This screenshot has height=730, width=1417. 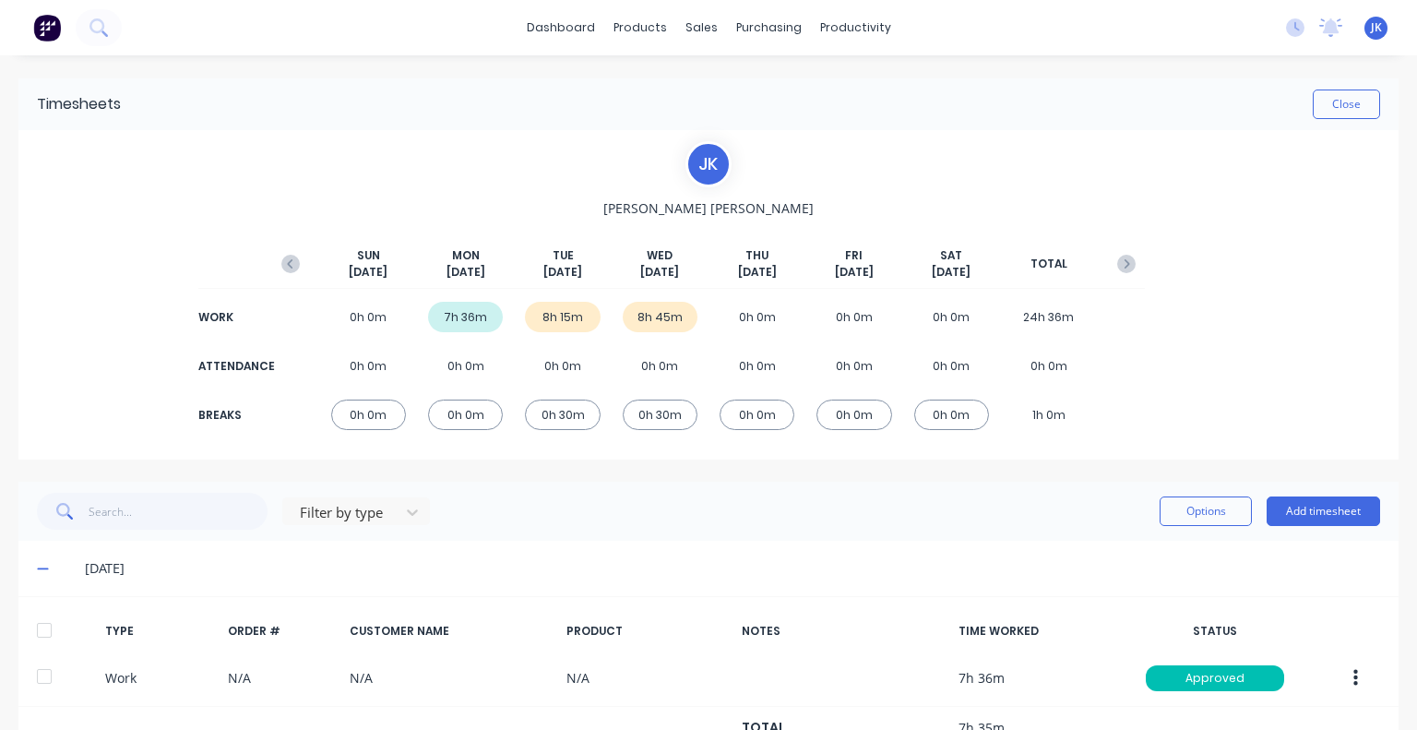 What do you see at coordinates (768, 28) in the screenshot?
I see `div: purchasing` at bounding box center [768, 28].